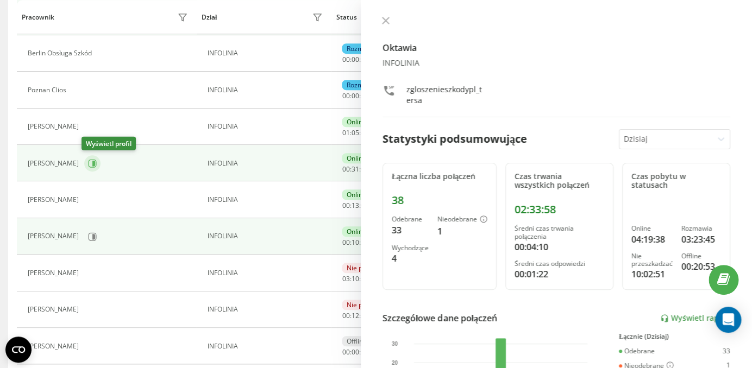 Image resolution: width=752 pixels, height=368 pixels. I want to click on div: Średni czas trwania połączenia, so click(559, 233).